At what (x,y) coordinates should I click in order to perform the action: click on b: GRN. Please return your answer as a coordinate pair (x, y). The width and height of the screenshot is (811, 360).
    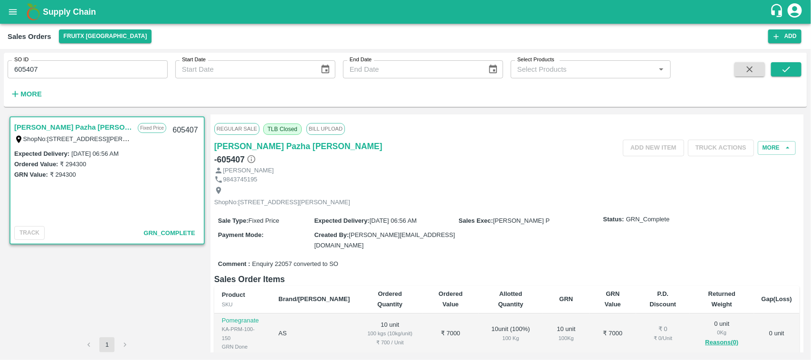
    Looking at the image, I should click on (566, 299).